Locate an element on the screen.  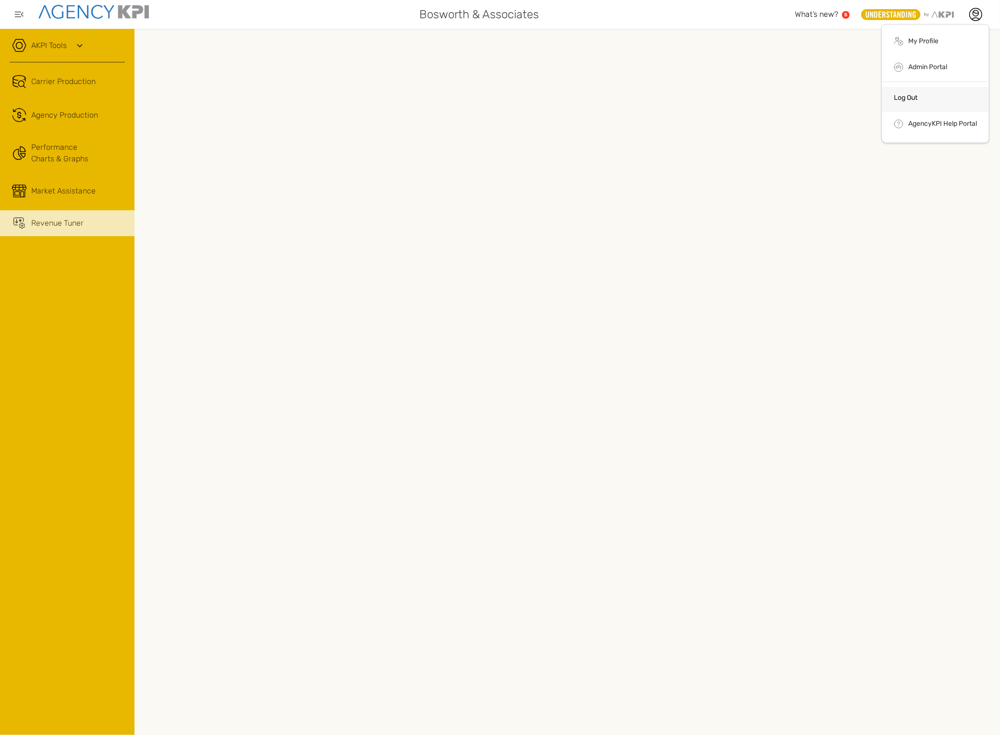
a: Log Out is located at coordinates (905, 97).